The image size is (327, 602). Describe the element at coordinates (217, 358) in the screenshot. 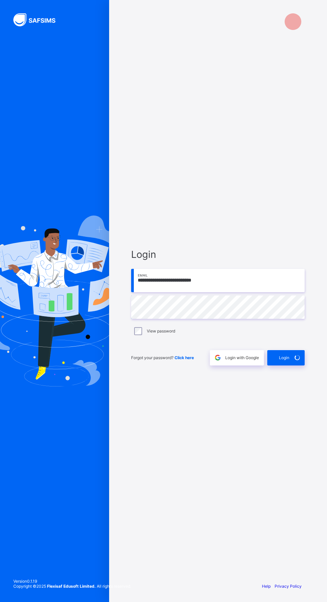

I see `img: google.396cfc9801f0270233282035f929180a.svg` at that location.